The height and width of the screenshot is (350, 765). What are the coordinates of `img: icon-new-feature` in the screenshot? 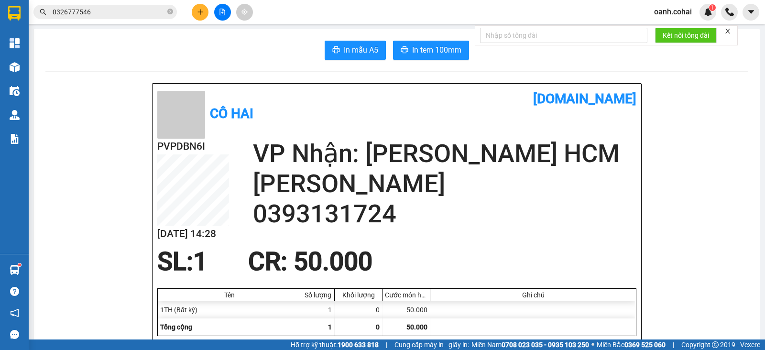 It's located at (708, 12).